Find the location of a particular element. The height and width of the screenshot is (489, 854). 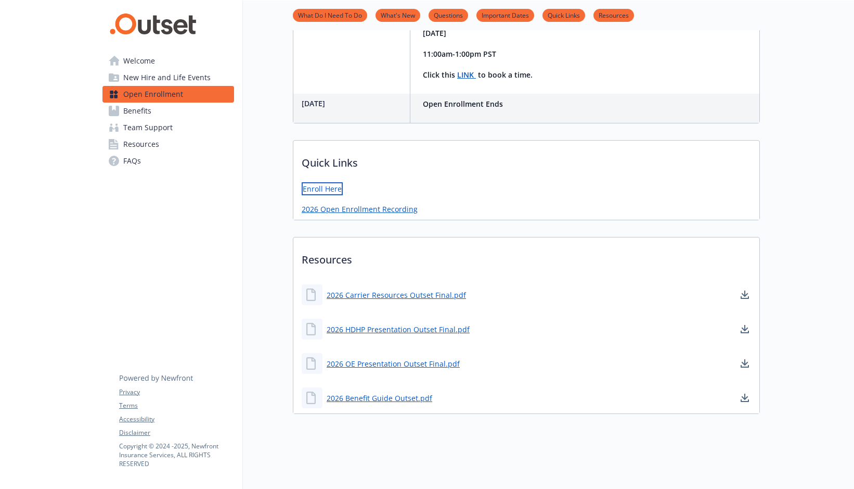

a: Welcome is located at coordinates (168, 61).